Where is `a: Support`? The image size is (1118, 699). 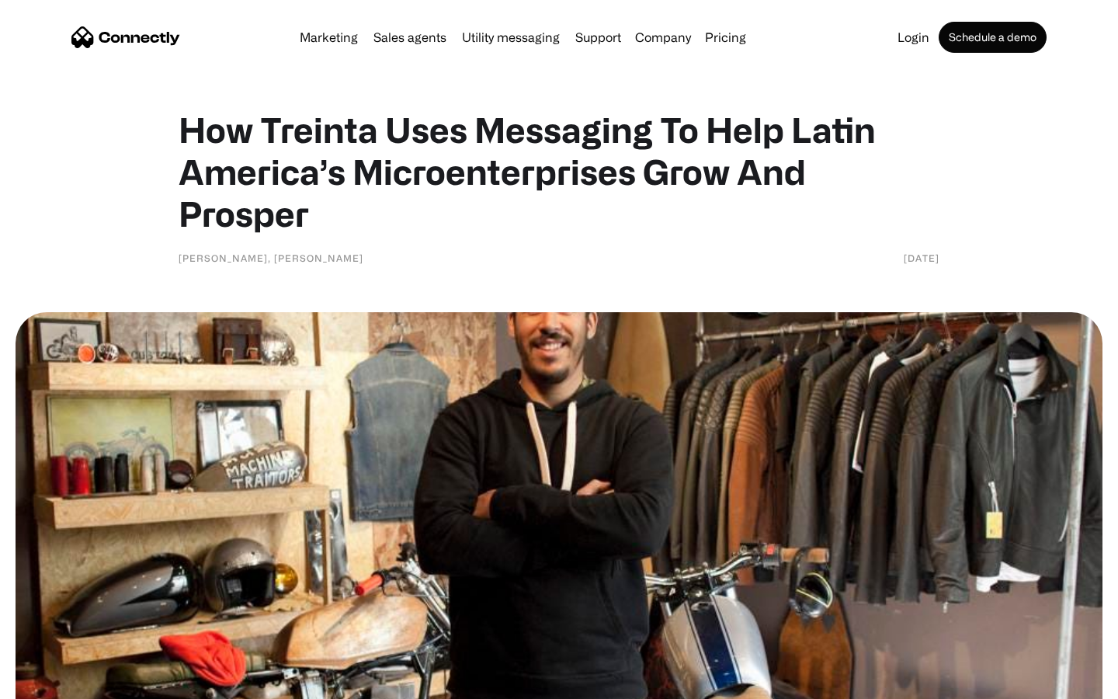
a: Support is located at coordinates (598, 37).